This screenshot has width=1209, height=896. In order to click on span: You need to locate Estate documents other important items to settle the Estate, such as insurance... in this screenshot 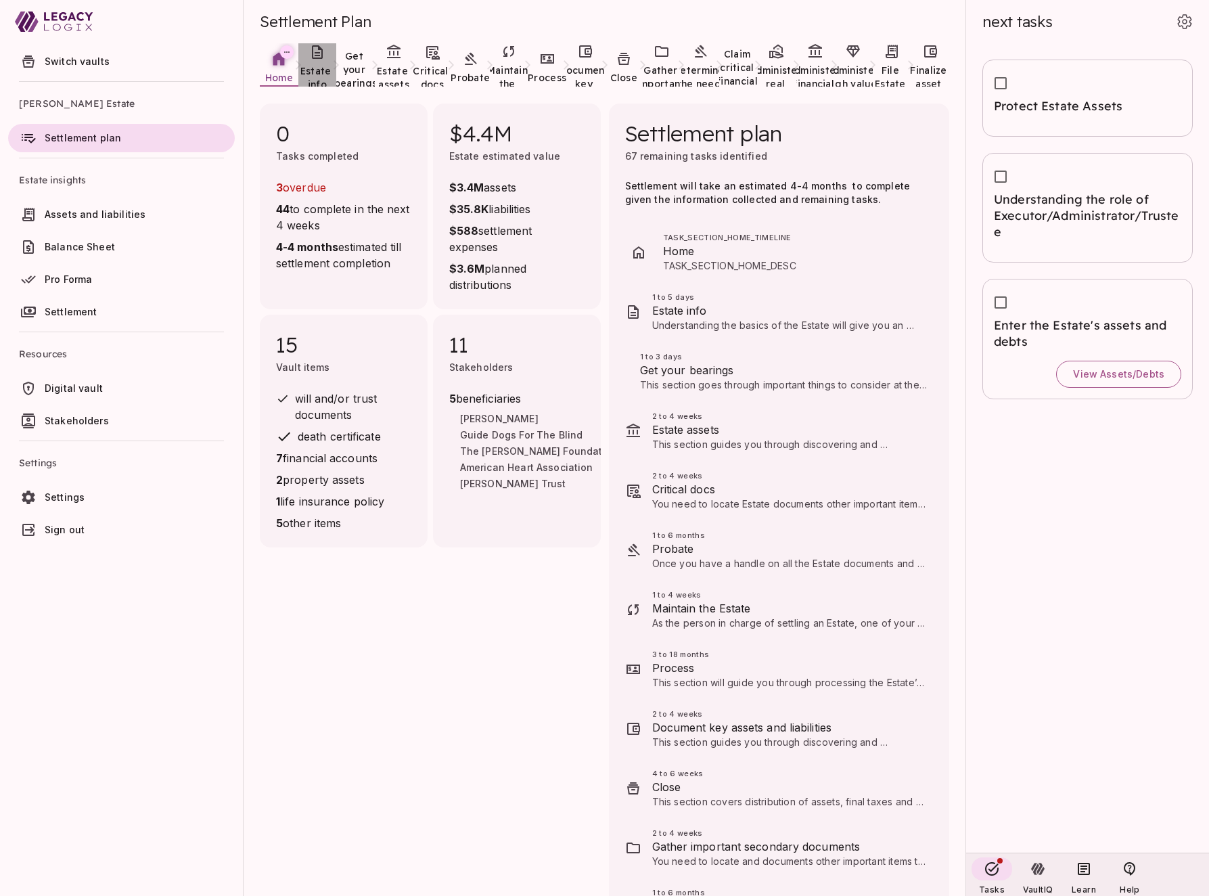, I will do `click(789, 531)`.